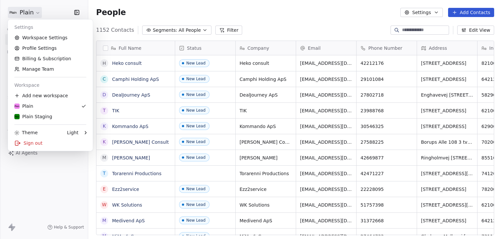 Image resolution: width=502 pixels, height=239 pixels. What do you see at coordinates (73, 132) in the screenshot?
I see `div: Light` at bounding box center [73, 132].